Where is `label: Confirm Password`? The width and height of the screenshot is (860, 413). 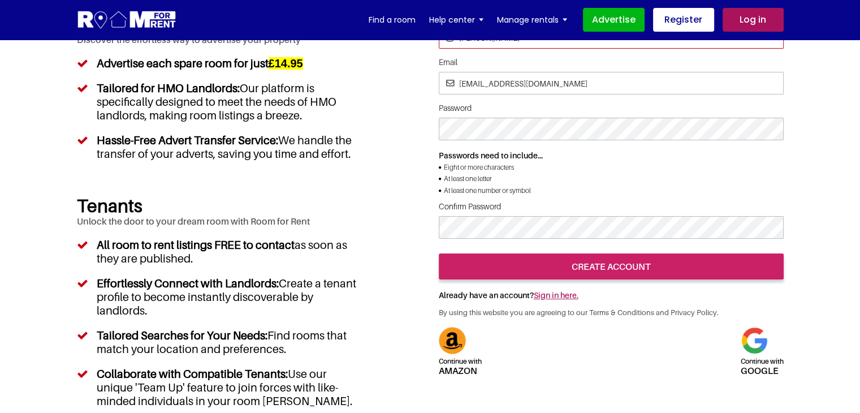
label: Confirm Password is located at coordinates (611, 206).